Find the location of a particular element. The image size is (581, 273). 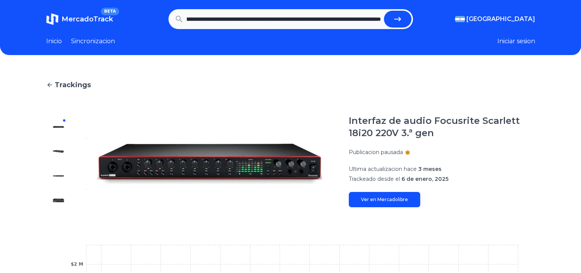

a: MercadoTrackBETA is located at coordinates (79, 19).